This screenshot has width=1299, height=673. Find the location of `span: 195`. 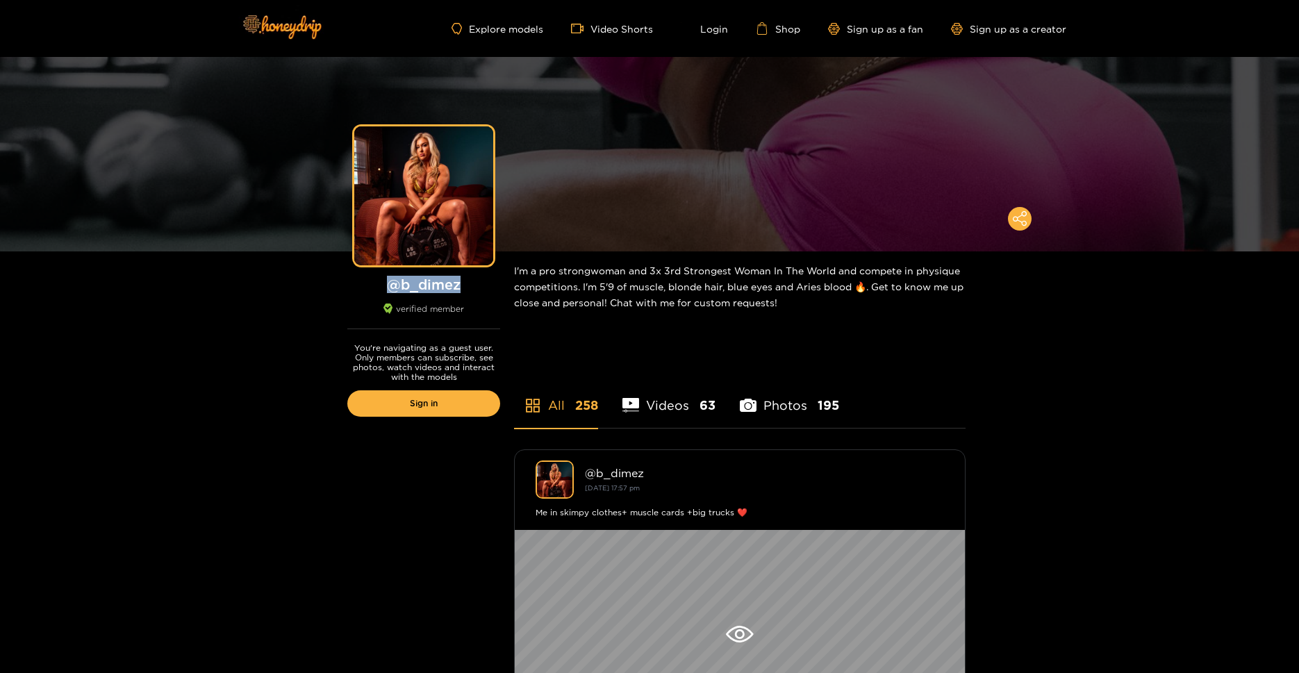

span: 195 is located at coordinates (828, 405).